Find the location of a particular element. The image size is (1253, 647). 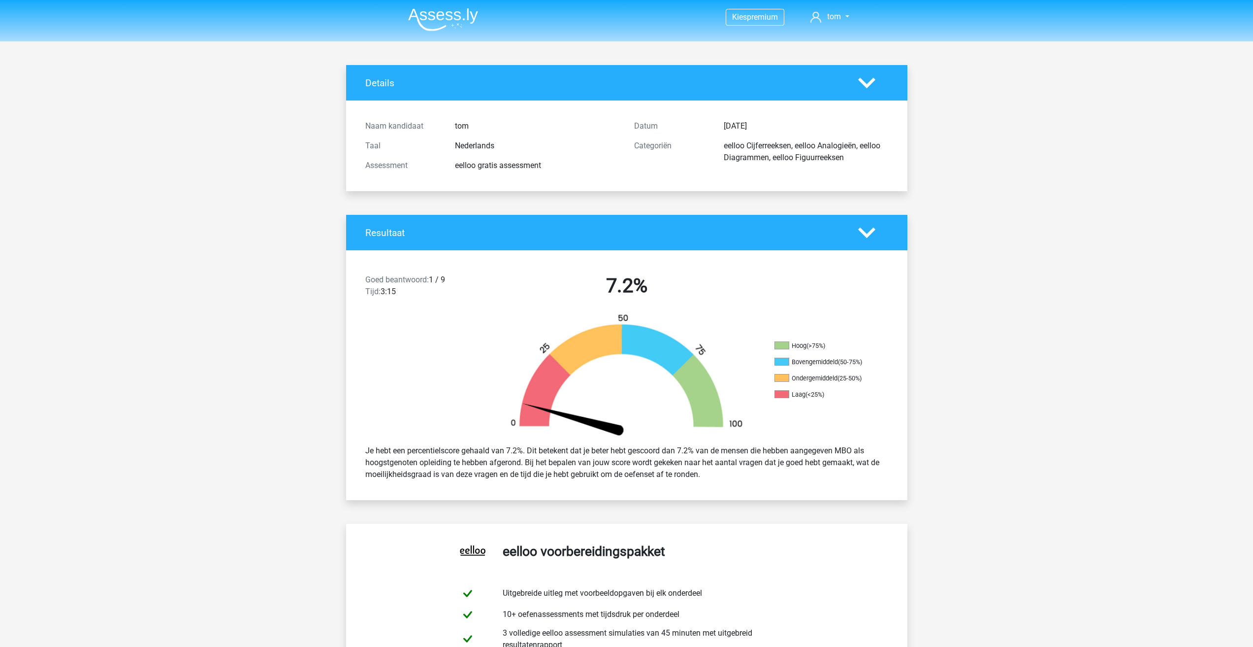

div: Categoriën is located at coordinates (672, 152).